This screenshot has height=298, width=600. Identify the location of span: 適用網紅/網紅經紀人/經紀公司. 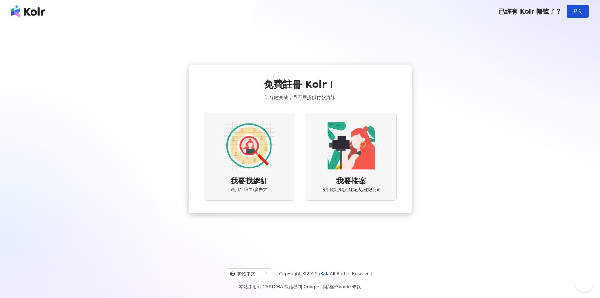
(351, 190).